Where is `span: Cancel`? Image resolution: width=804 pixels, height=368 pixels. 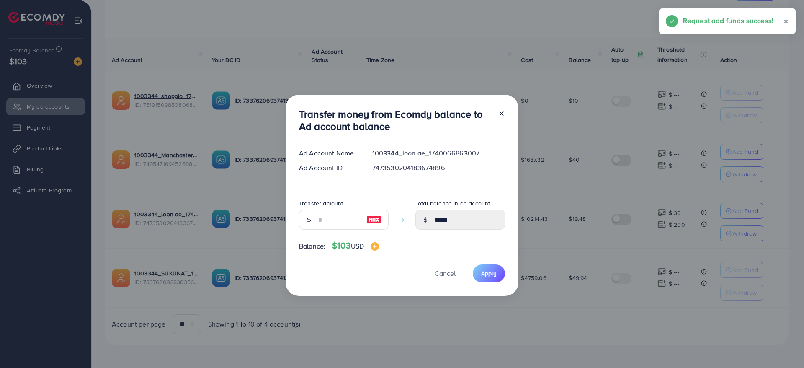
span: Cancel is located at coordinates (445, 273).